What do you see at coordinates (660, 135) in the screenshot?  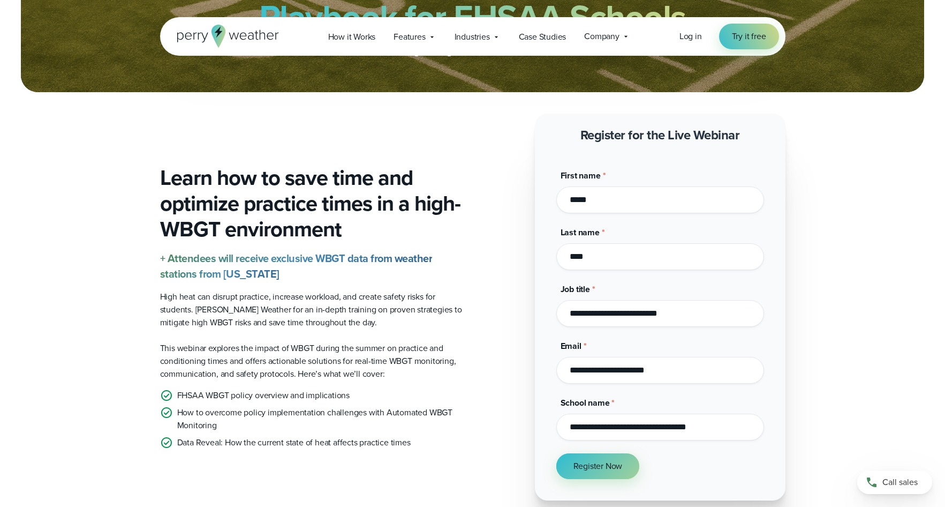 I see `strong: Register for the Live Webinar` at bounding box center [660, 135].